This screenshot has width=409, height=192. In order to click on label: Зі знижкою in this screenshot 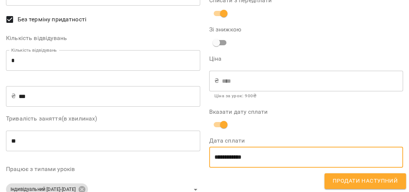, I will do `click(241, 30)`.